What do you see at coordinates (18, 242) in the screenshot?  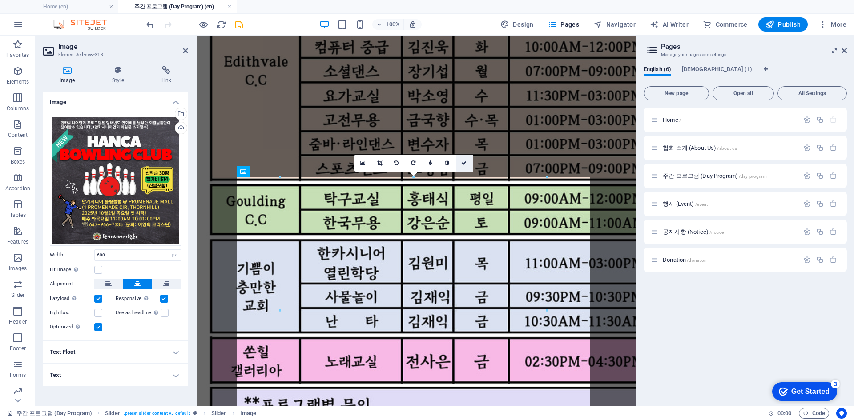 I see `p: Features` at bounding box center [18, 242].